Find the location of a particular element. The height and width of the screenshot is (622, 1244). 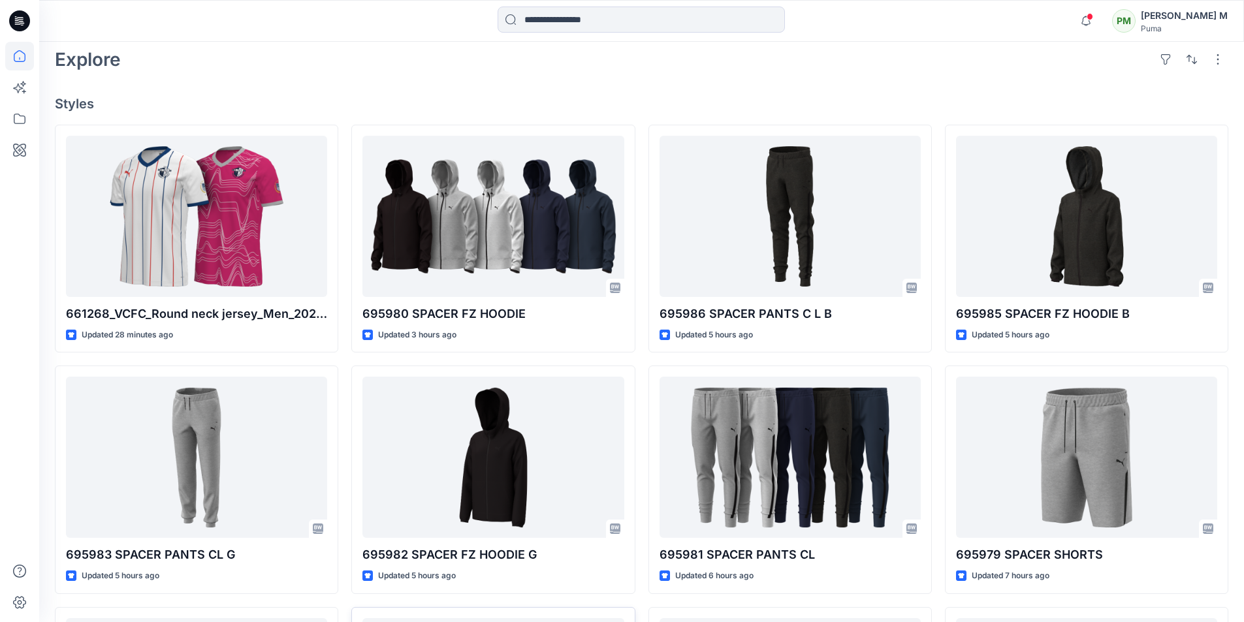

a: 695986 SPACER PANTS C L B is located at coordinates (790, 216).